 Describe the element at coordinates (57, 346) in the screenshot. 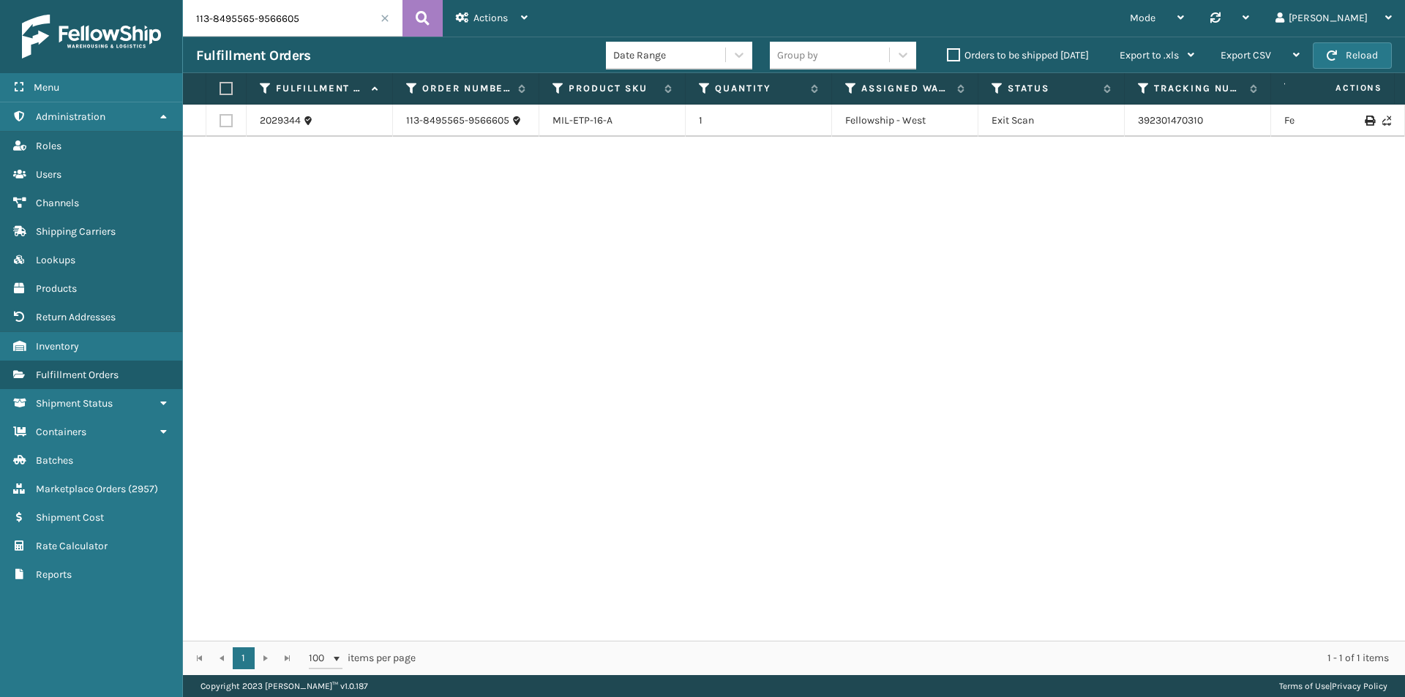

I see `span: Inventory` at that location.